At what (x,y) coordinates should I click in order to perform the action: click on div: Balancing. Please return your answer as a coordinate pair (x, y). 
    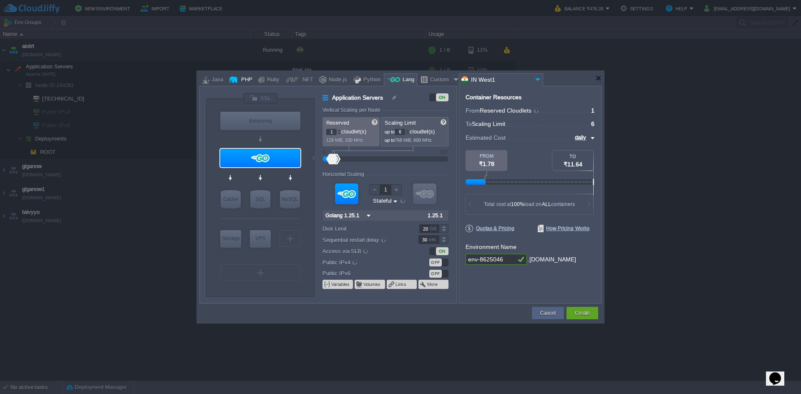
    Looking at the image, I should click on (260, 121).